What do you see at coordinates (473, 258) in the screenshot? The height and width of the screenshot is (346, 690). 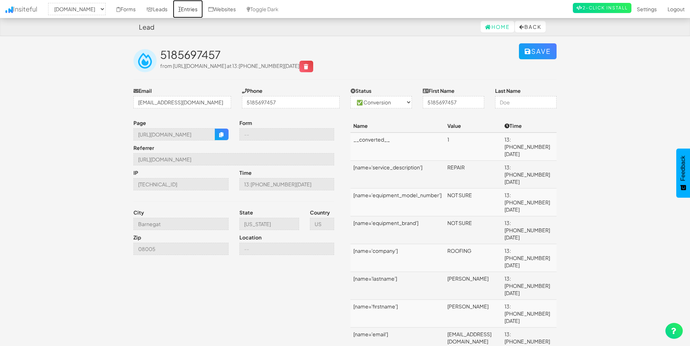 I see `td: ROOFING` at bounding box center [473, 258].